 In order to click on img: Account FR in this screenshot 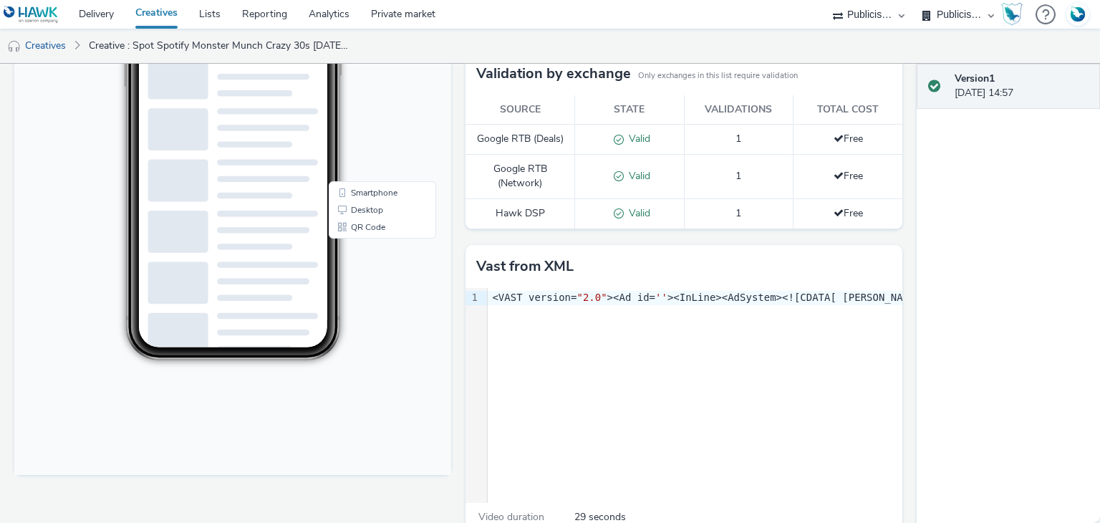, I will do `click(1077, 14)`.